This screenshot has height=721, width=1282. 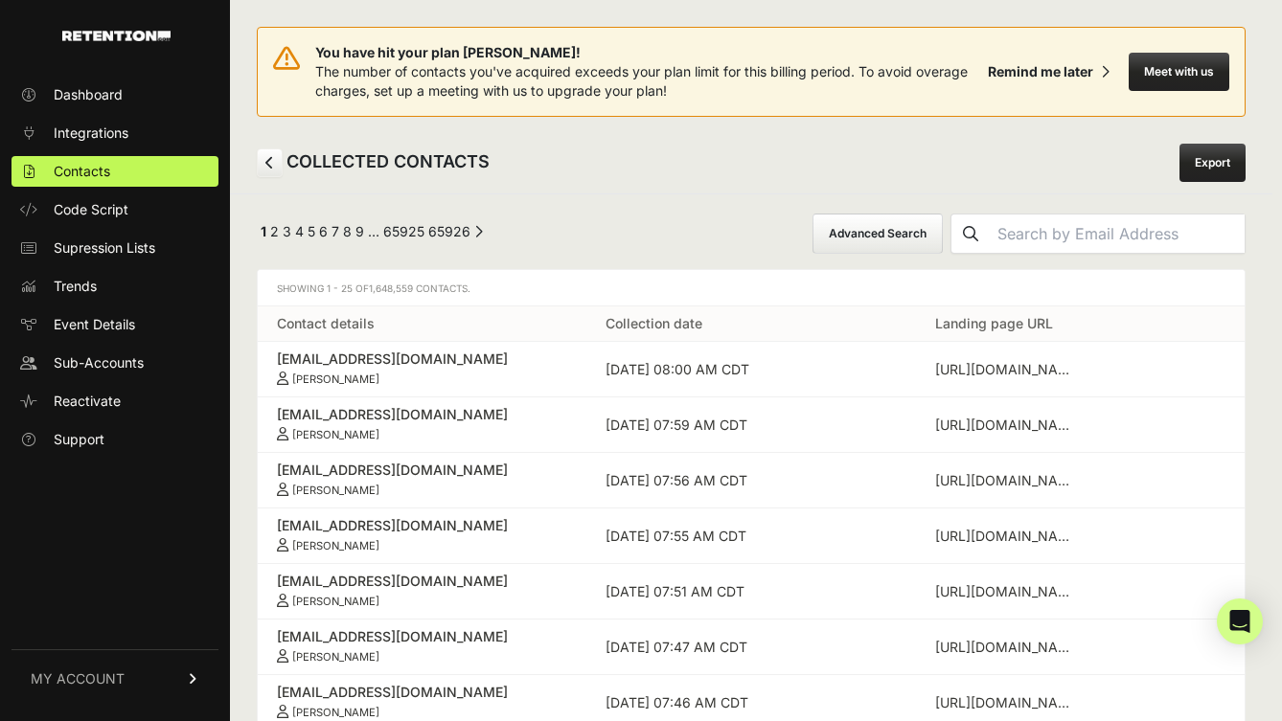 What do you see at coordinates (641, 80) in the screenshot?
I see `span: The number of contacts you've acquired exceeds your plan limit for this billing period. To avoid ...` at bounding box center [641, 80].